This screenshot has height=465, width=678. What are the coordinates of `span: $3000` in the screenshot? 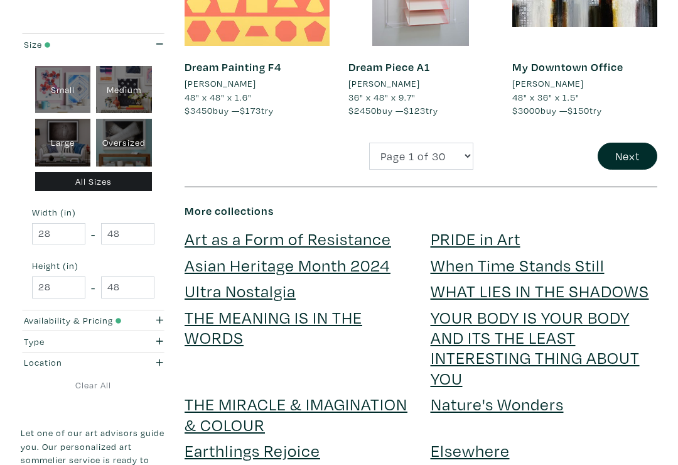 It's located at (526, 111).